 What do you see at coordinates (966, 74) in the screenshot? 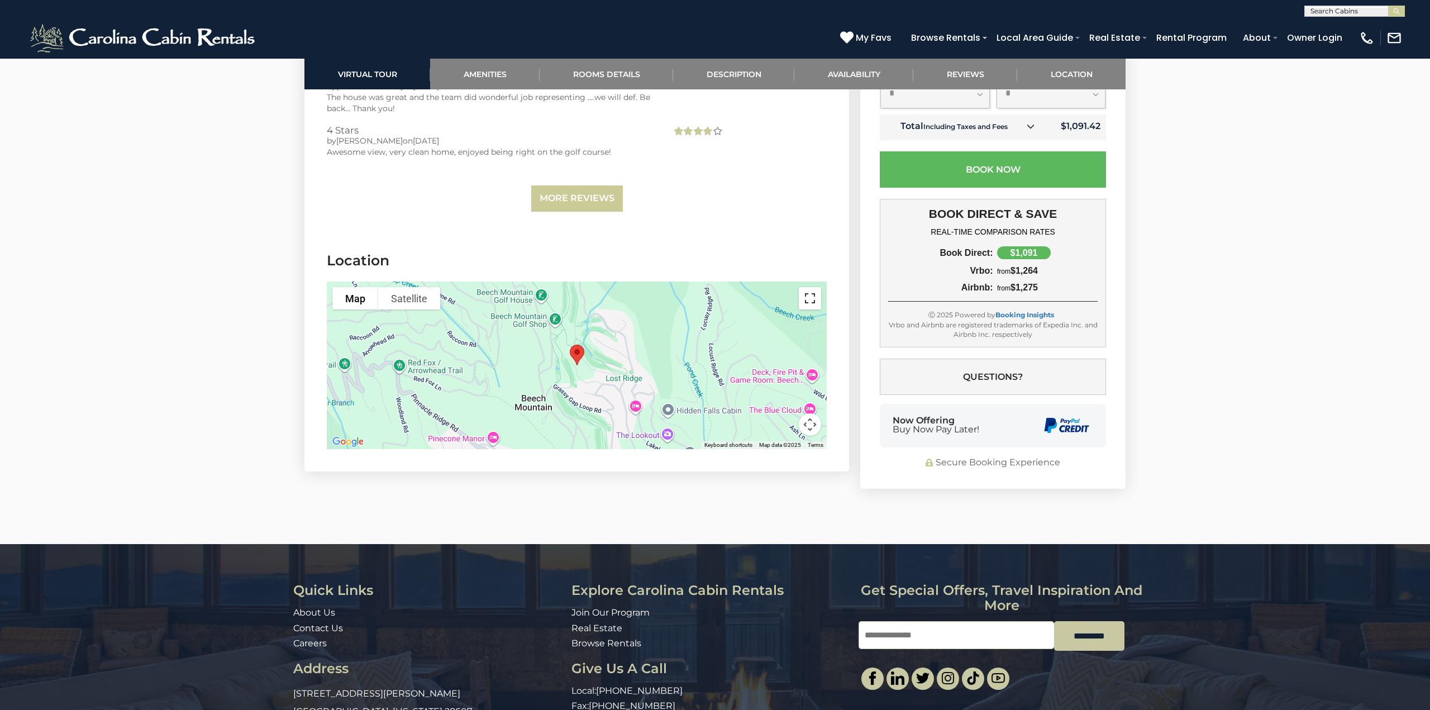
I see `a: Reviews` at bounding box center [966, 74].